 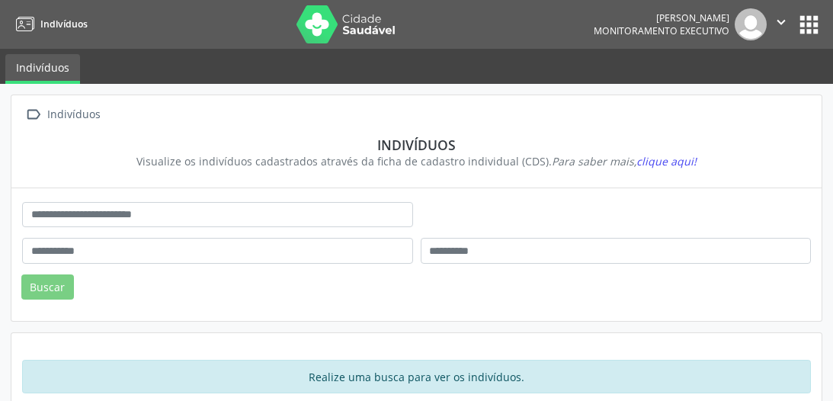 What do you see at coordinates (416, 161) in the screenshot?
I see `div: Visualize os indivíduos cadastrados através da ficha de cadastro individual (CDS).` at bounding box center [416, 161].